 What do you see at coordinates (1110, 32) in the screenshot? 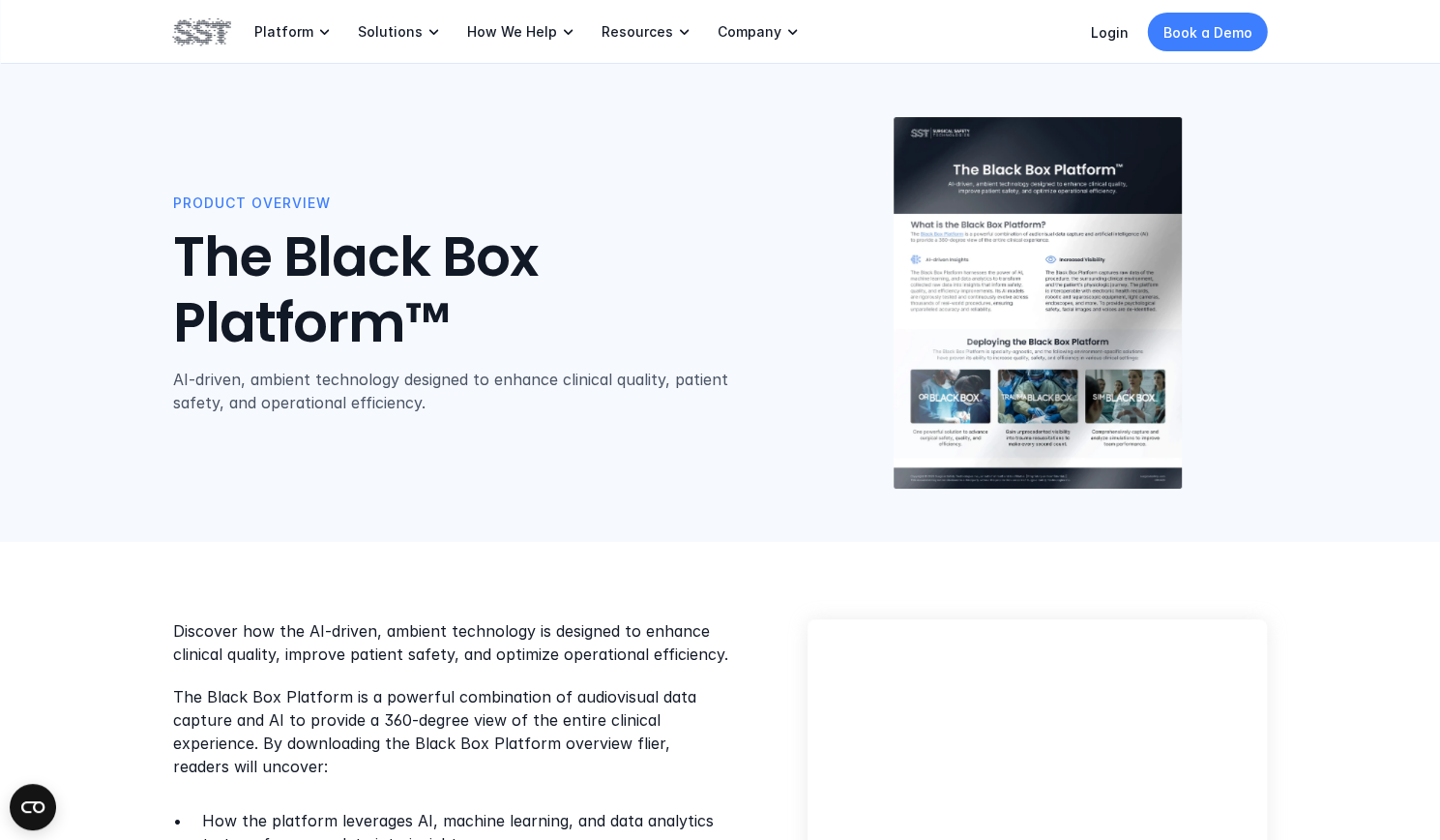
I see `a: Login` at bounding box center [1110, 32].